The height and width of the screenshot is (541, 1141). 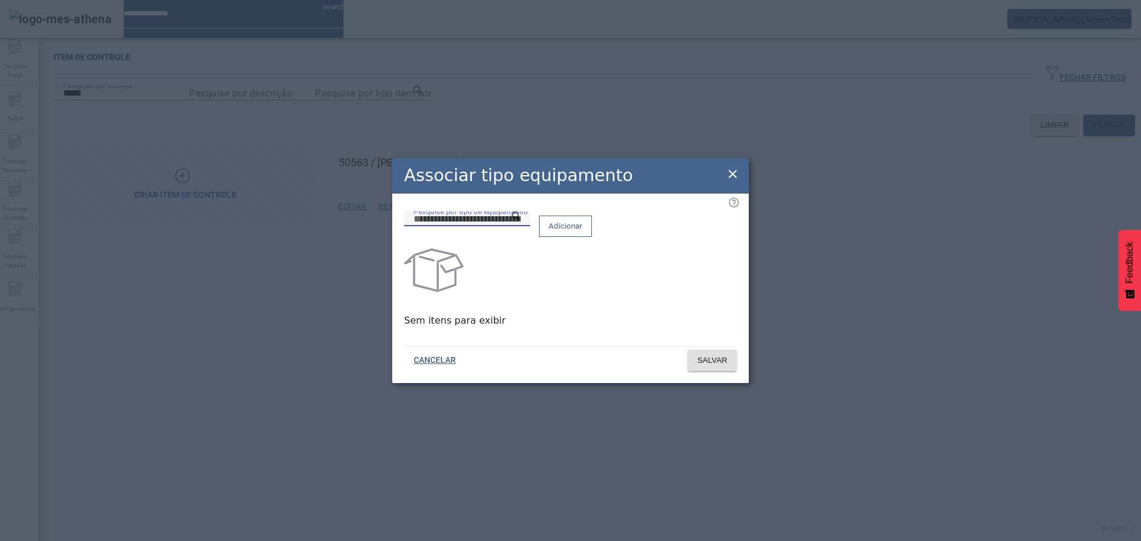 What do you see at coordinates (570, 321) in the screenshot?
I see `p: Sem itens para exibir` at bounding box center [570, 321].